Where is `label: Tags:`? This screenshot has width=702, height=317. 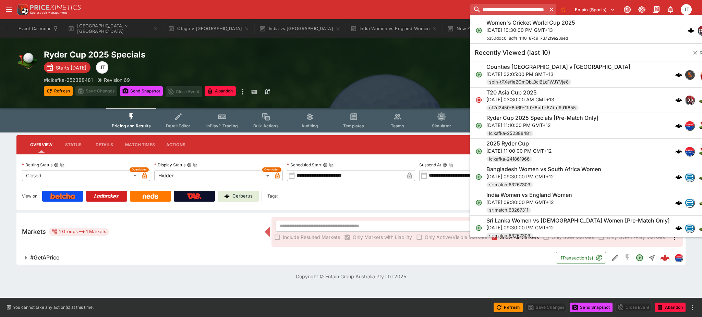
label: Tags: is located at coordinates (273, 196).